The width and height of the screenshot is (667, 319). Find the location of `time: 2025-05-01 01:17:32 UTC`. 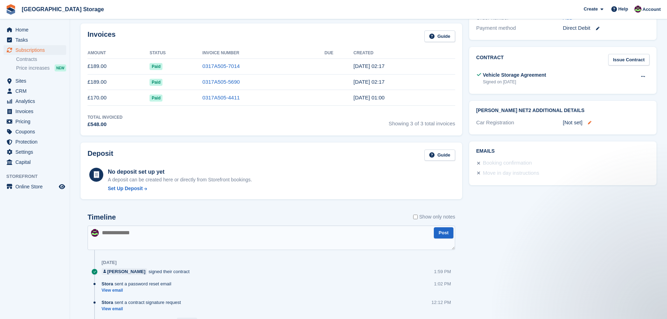

time: 2025-05-01 01:17:32 UTC is located at coordinates (369, 82).